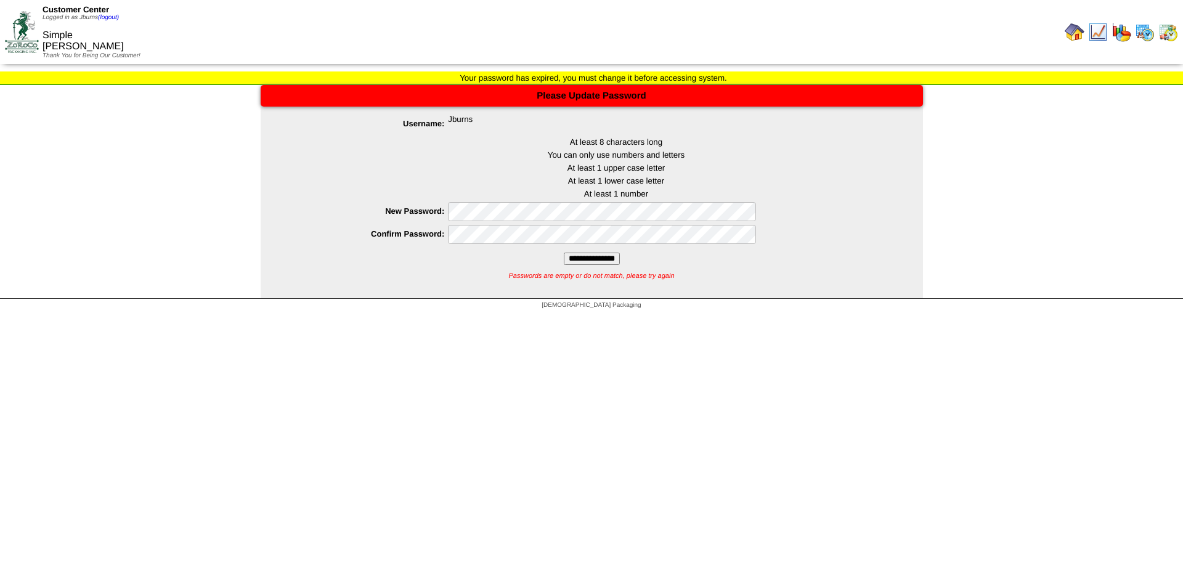 This screenshot has width=1183, height=573. I want to click on div: Jburns, so click(604, 124).